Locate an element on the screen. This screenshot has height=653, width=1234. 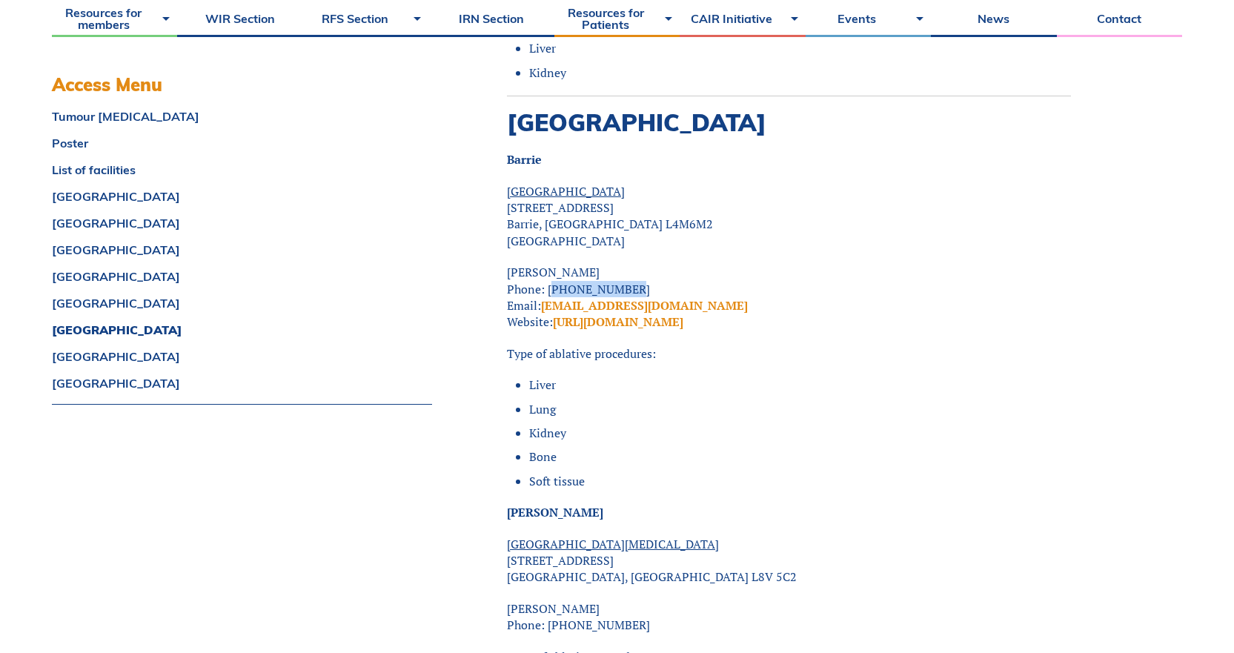
a: List of facilities is located at coordinates (242, 170).